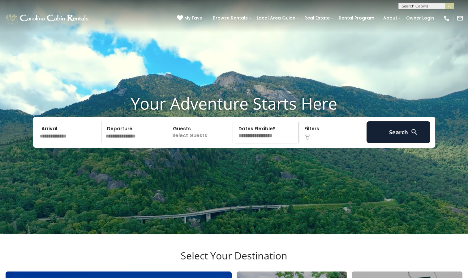  I want to click on span: My Favs, so click(193, 18).